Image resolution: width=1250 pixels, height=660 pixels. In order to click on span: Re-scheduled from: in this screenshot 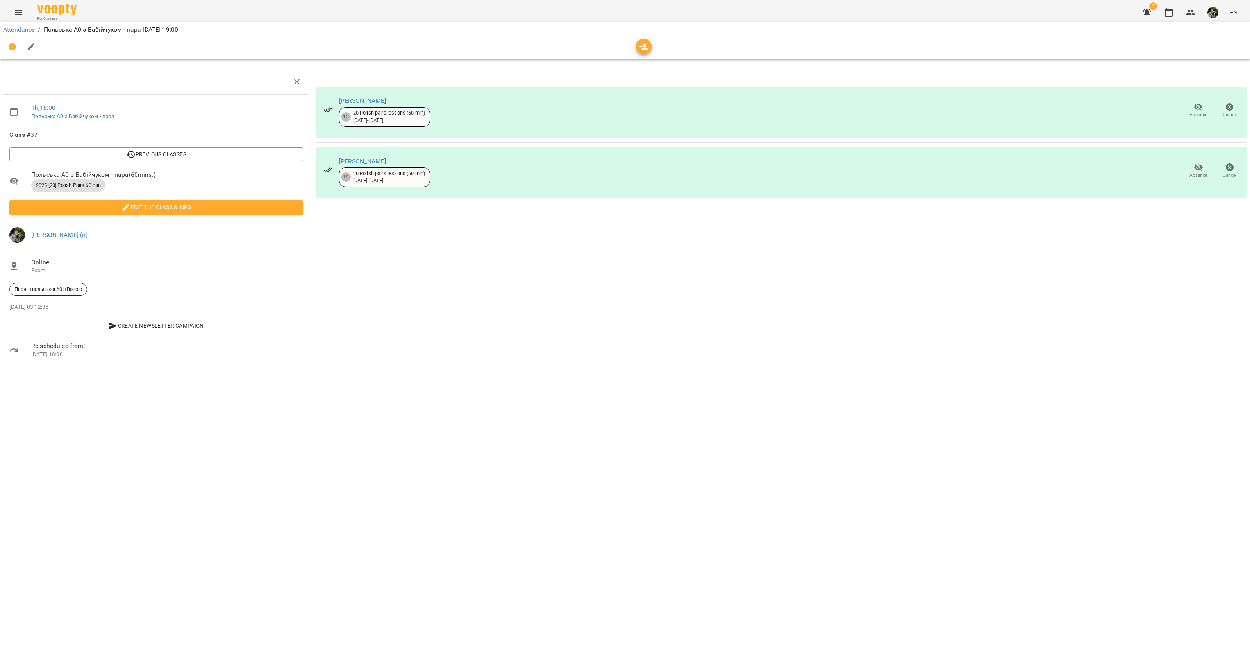, I will do `click(167, 346)`.